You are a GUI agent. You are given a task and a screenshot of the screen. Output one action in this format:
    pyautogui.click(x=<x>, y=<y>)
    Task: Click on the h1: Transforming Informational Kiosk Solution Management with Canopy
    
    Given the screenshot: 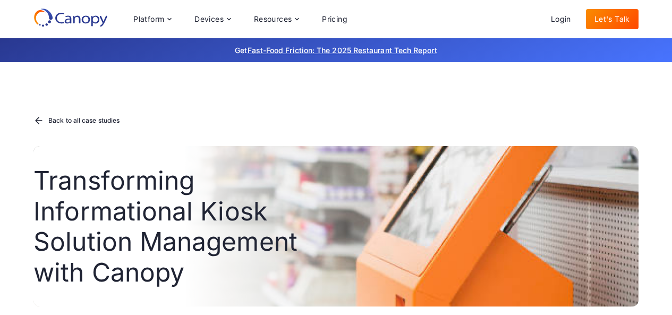 What is the action you would take?
    pyautogui.click(x=182, y=226)
    